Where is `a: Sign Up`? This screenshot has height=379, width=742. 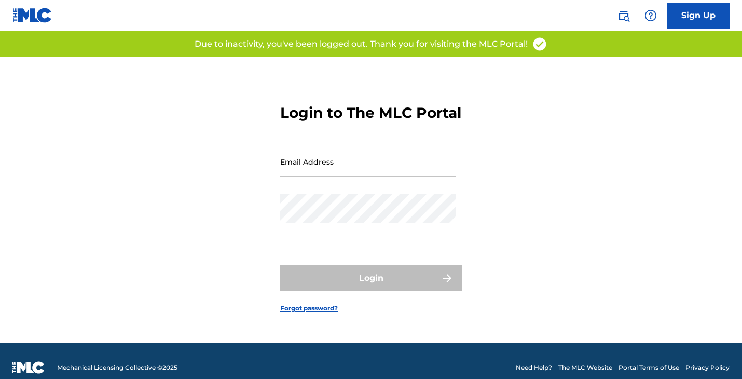
a: Sign Up is located at coordinates (698, 16).